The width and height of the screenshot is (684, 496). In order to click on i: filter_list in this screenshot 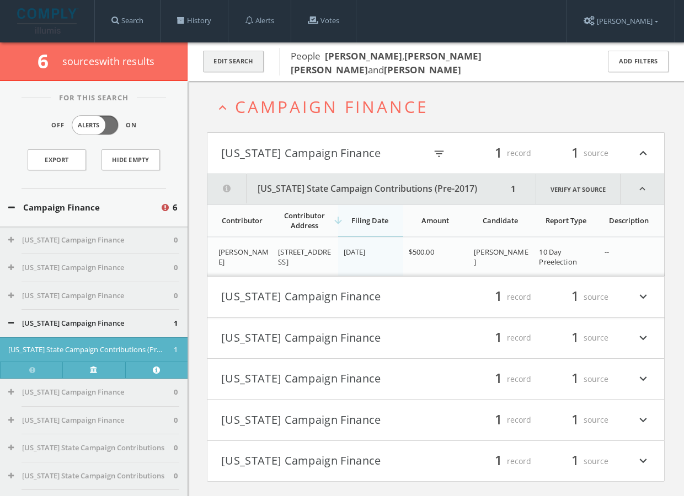, I will do `click(439, 154)`.